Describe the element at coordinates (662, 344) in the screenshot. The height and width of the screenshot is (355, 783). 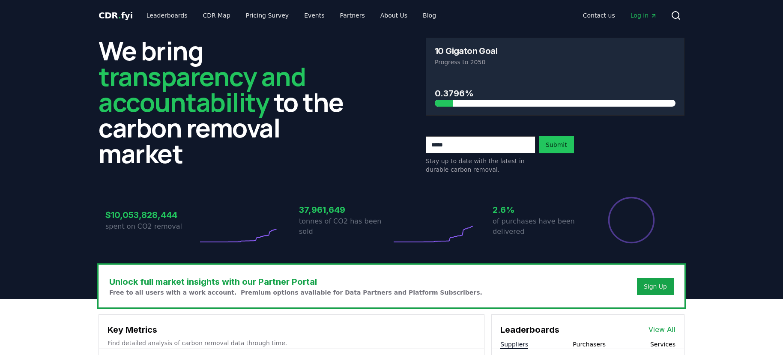
I see `button: Services` at that location.